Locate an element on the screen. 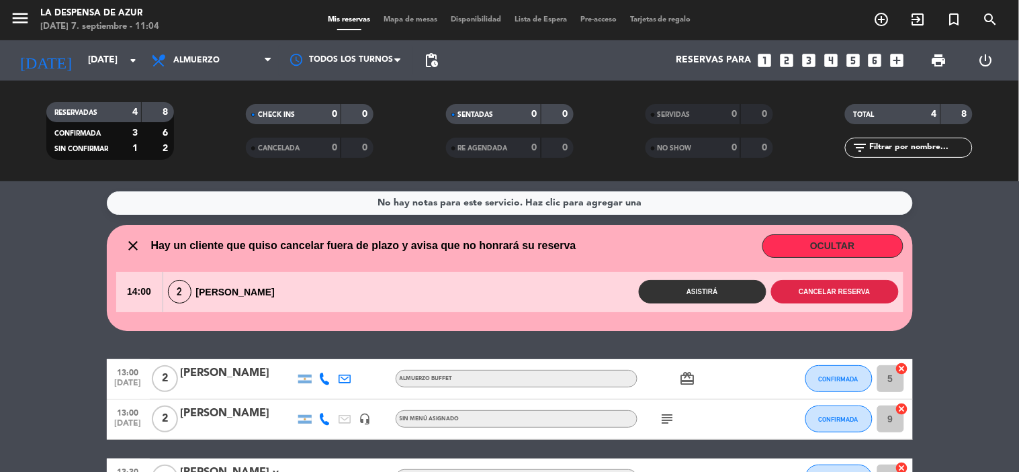 This screenshot has height=472, width=1019. span: Hay un cliente que quiso cancelar fuera de plazo y avisa que no honrará su reserva is located at coordinates (363, 246).